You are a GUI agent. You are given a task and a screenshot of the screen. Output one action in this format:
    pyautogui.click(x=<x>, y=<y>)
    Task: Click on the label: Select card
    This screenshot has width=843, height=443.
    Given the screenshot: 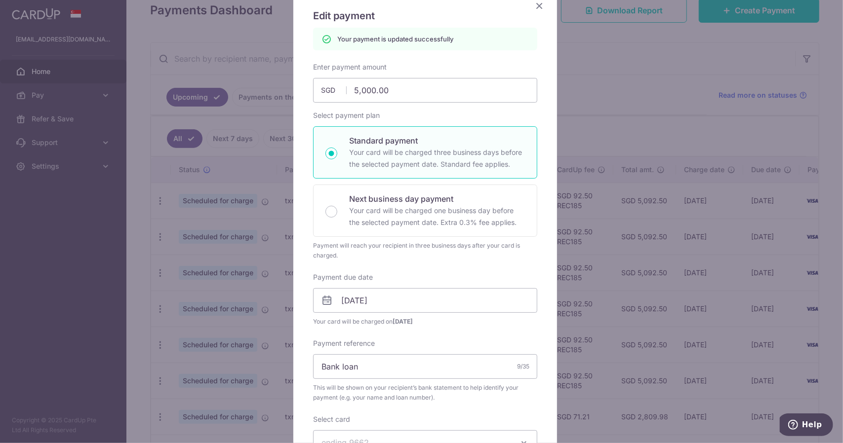 What is the action you would take?
    pyautogui.click(x=331, y=420)
    